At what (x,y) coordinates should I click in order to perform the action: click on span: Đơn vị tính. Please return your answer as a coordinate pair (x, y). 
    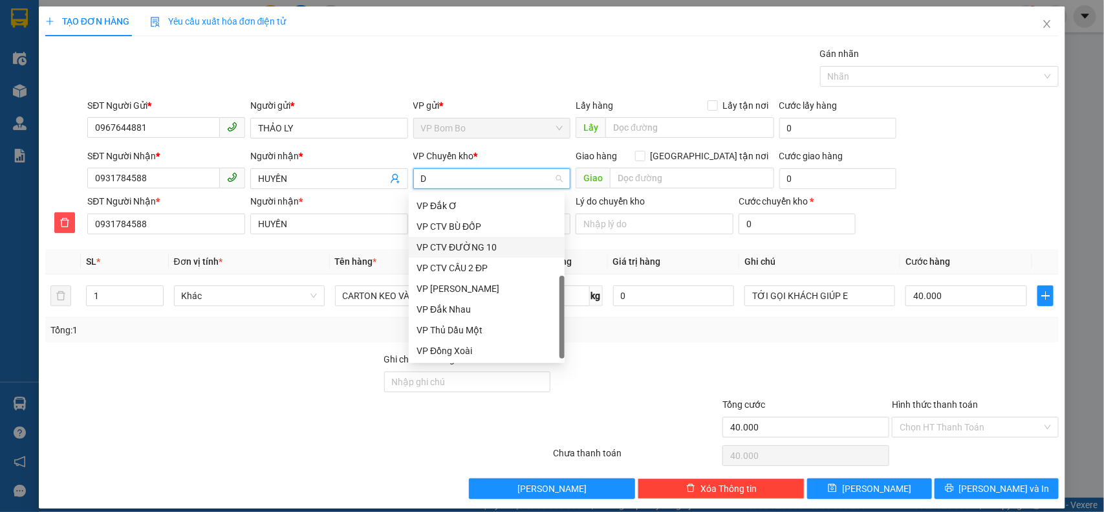
    Looking at the image, I should click on (198, 261).